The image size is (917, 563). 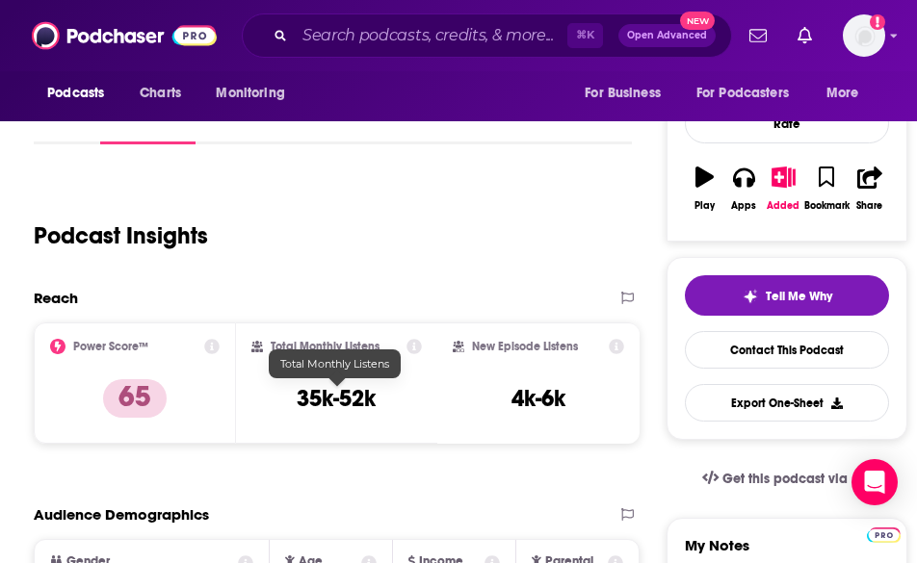 I want to click on div: Play, so click(x=704, y=206).